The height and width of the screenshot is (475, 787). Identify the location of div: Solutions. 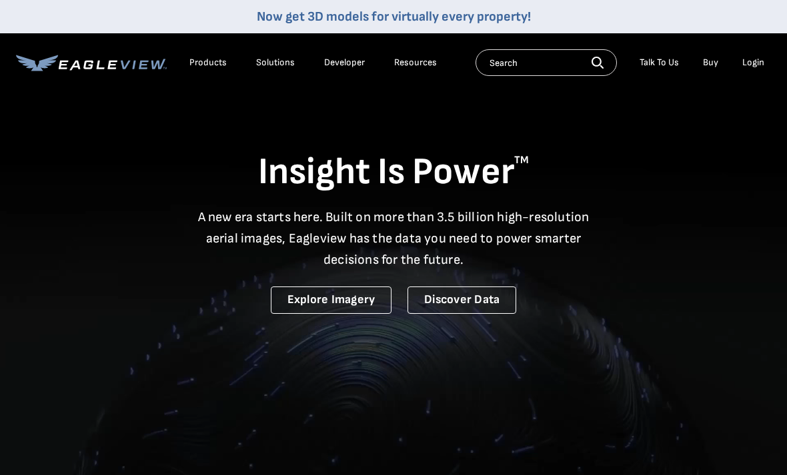
(275, 63).